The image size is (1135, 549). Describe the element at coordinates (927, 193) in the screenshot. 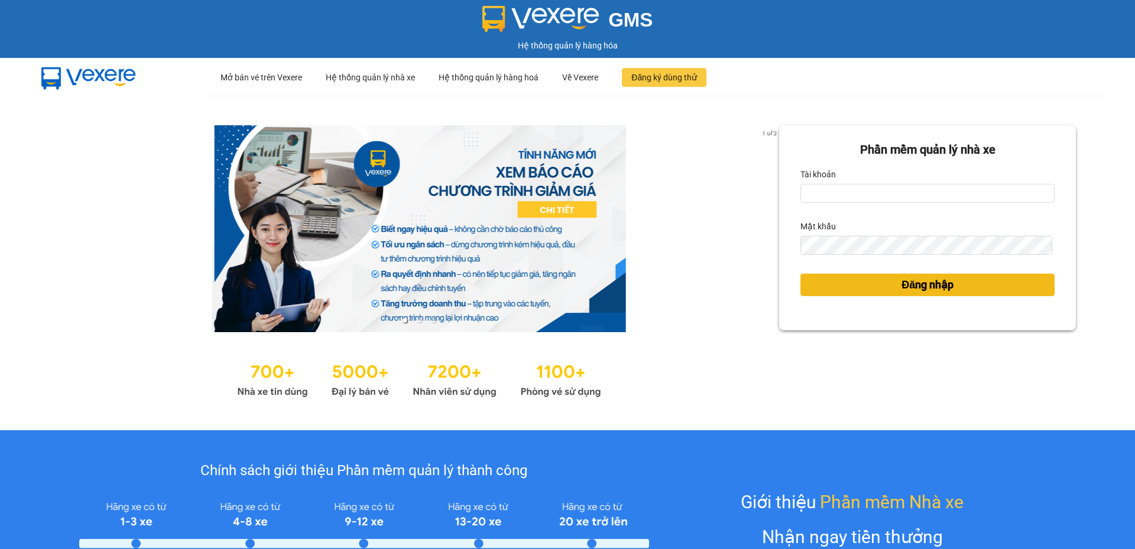

I see `input: Tài khoản` at that location.